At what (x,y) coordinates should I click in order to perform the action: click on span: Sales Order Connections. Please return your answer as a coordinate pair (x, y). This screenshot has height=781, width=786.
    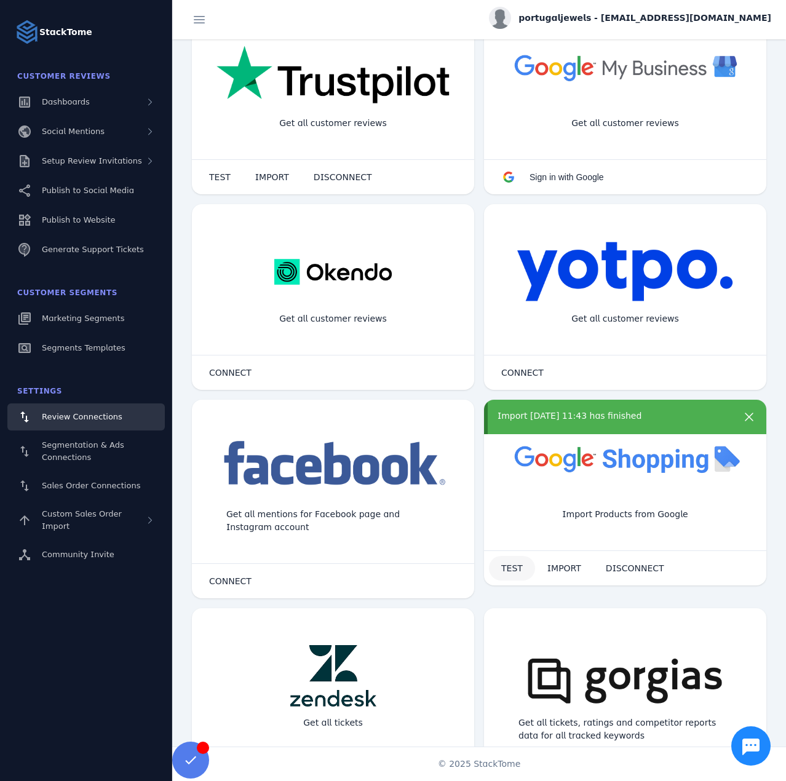
    Looking at the image, I should click on (91, 485).